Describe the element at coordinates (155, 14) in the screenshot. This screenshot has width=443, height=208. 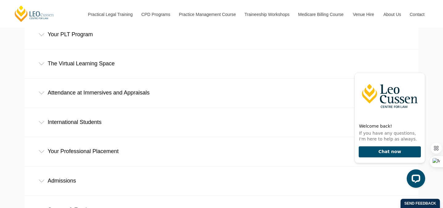
I see `a: CPD Programs` at that location.